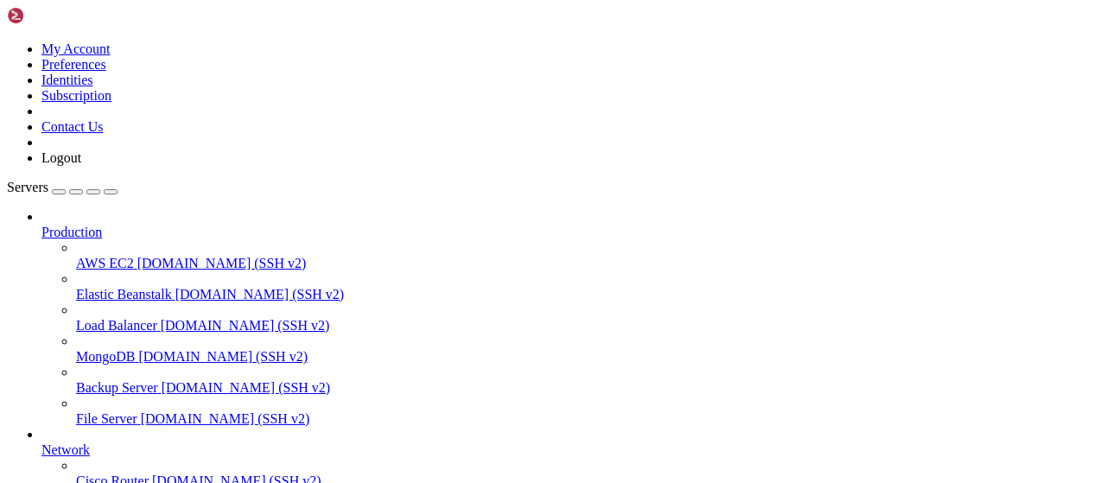 The width and height of the screenshot is (1106, 483). Describe the element at coordinates (28, 187) in the screenshot. I see `span: Servers` at that location.